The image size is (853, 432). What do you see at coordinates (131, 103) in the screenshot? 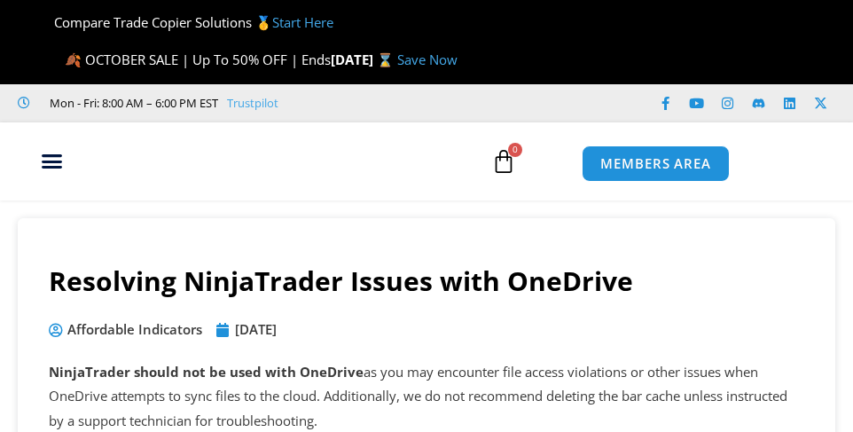
I see `span: Mon - Fri: 8:00 AM – 6:00 PM EST` at bounding box center [131, 103].